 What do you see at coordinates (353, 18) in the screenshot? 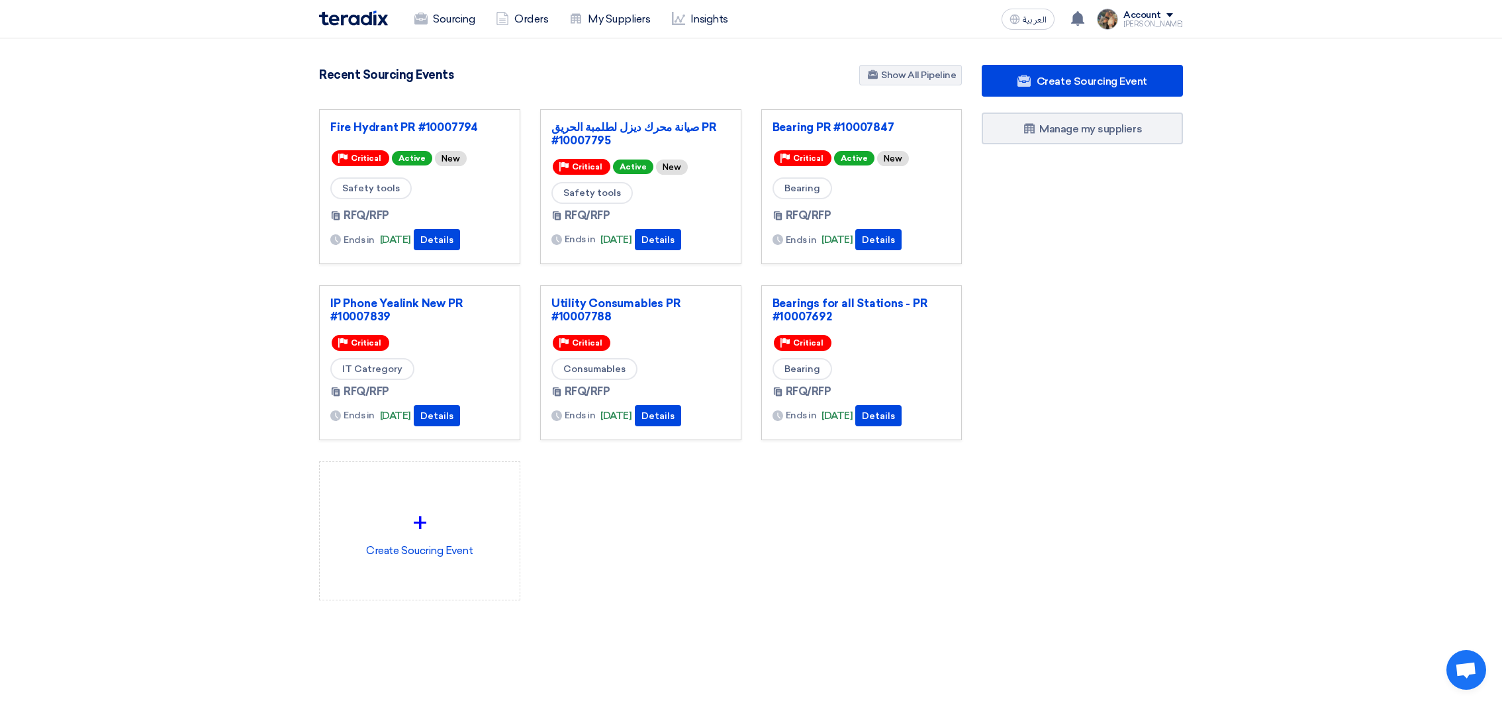
I see `img: Teradix logo` at bounding box center [353, 18].